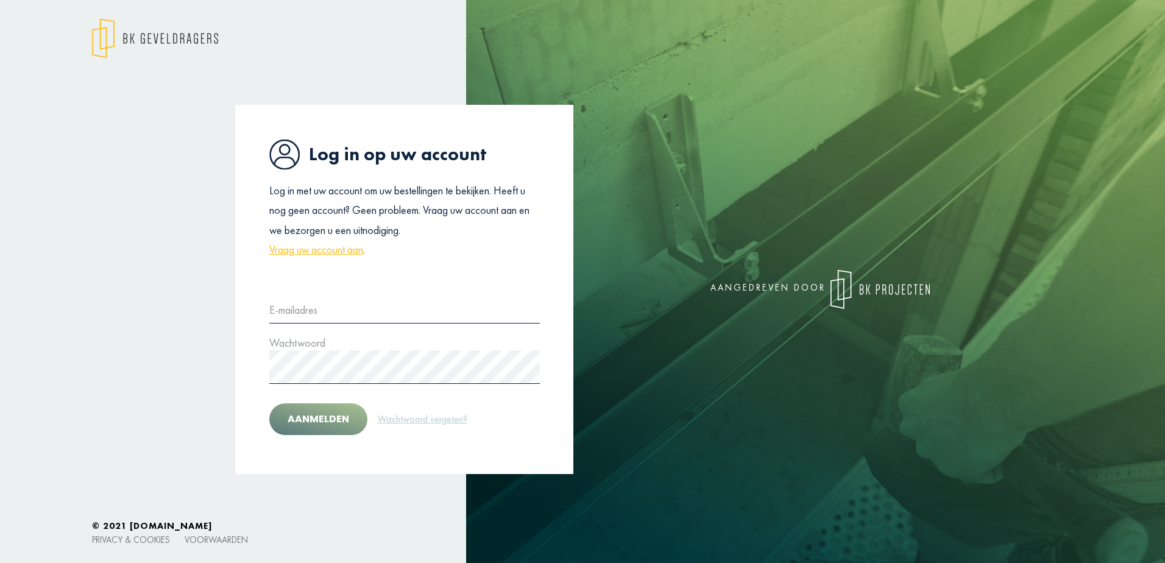 This screenshot has width=1165, height=563. I want to click on a: Wachtwoord vergeten?, so click(422, 419).